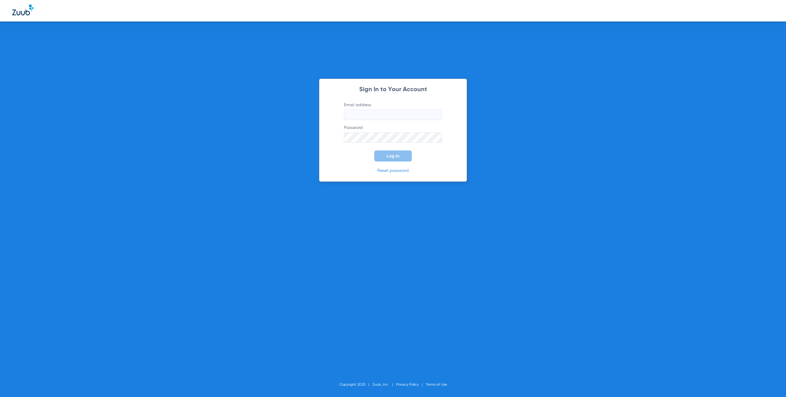 This screenshot has width=786, height=397. Describe the element at coordinates (407, 385) in the screenshot. I see `a: Privacy Policy` at that location.